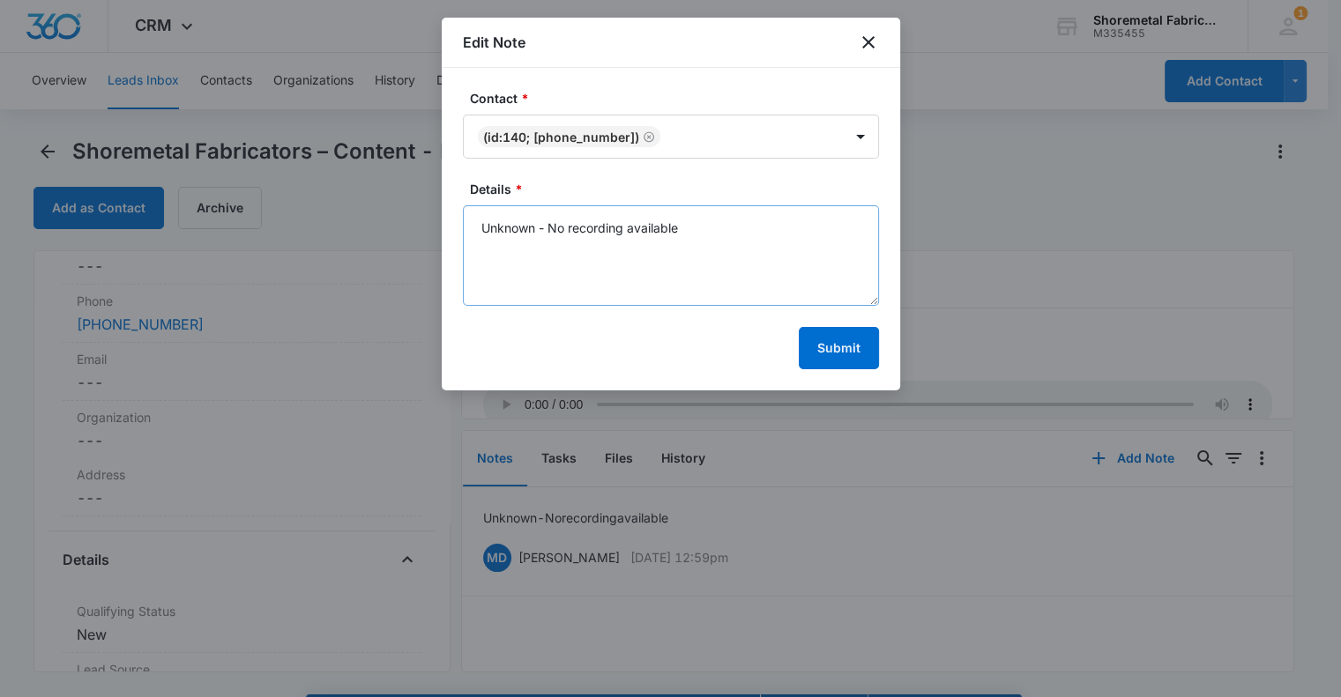  Describe the element at coordinates (671, 256) in the screenshot. I see `textarea: Unknown - No recording available` at that location.